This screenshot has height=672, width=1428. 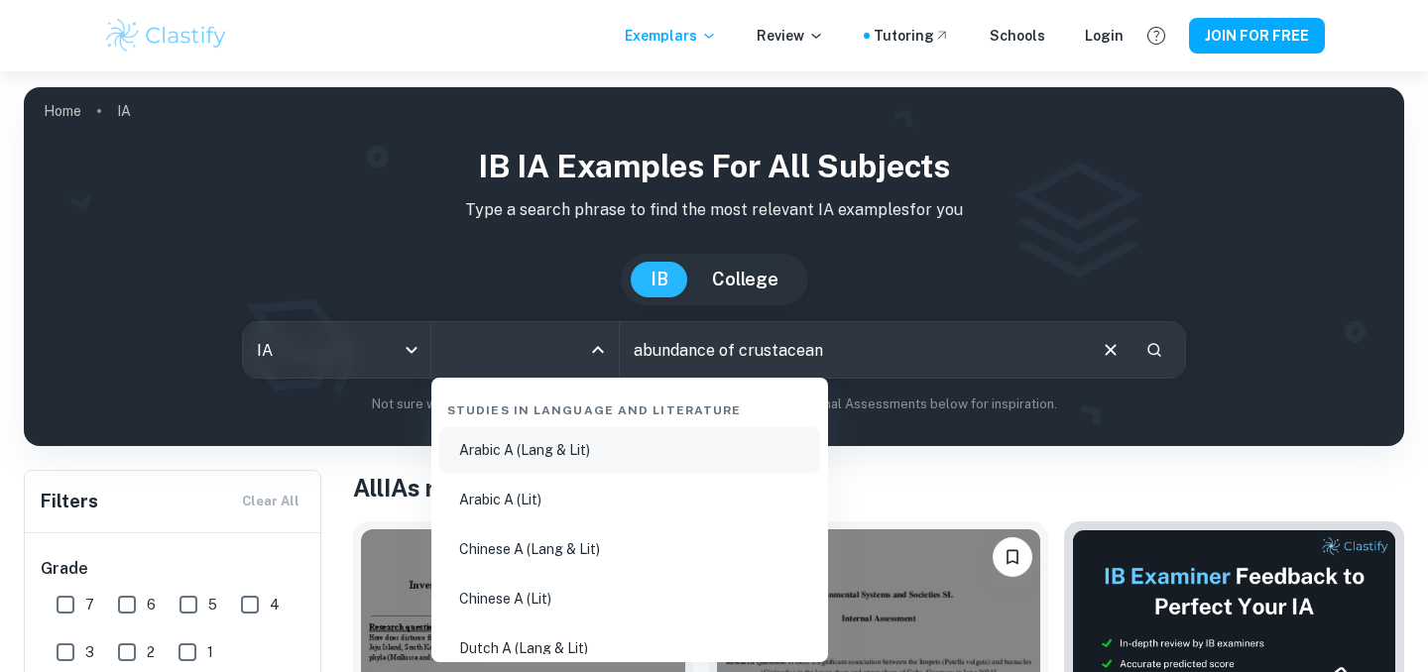 I want to click on h6: Grade, so click(x=174, y=569).